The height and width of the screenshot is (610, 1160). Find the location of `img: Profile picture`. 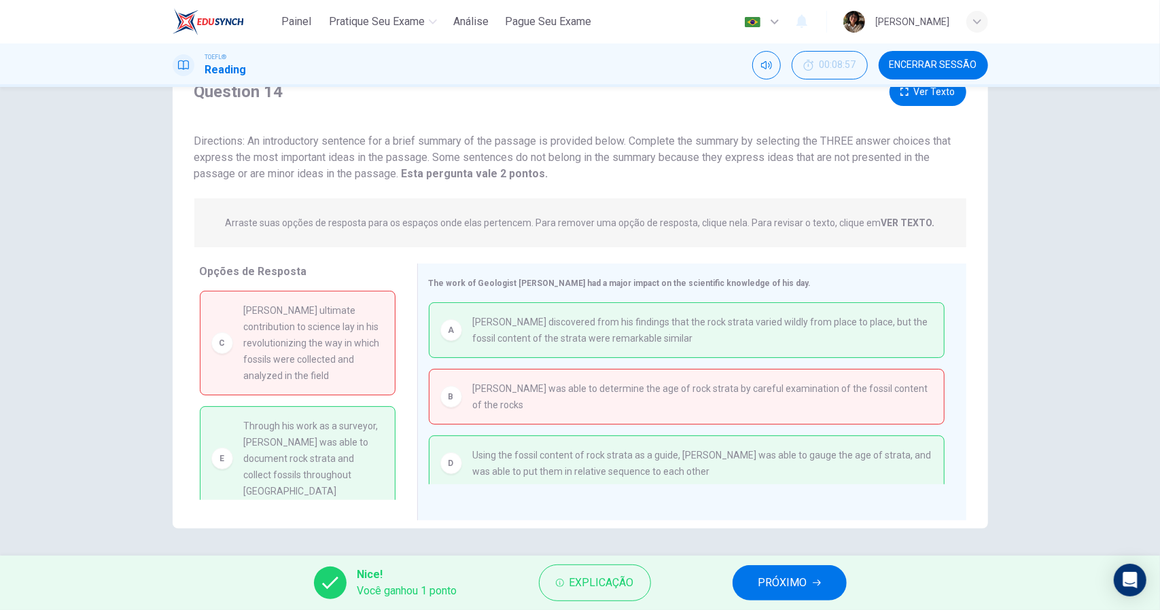

img: Profile picture is located at coordinates (854, 22).